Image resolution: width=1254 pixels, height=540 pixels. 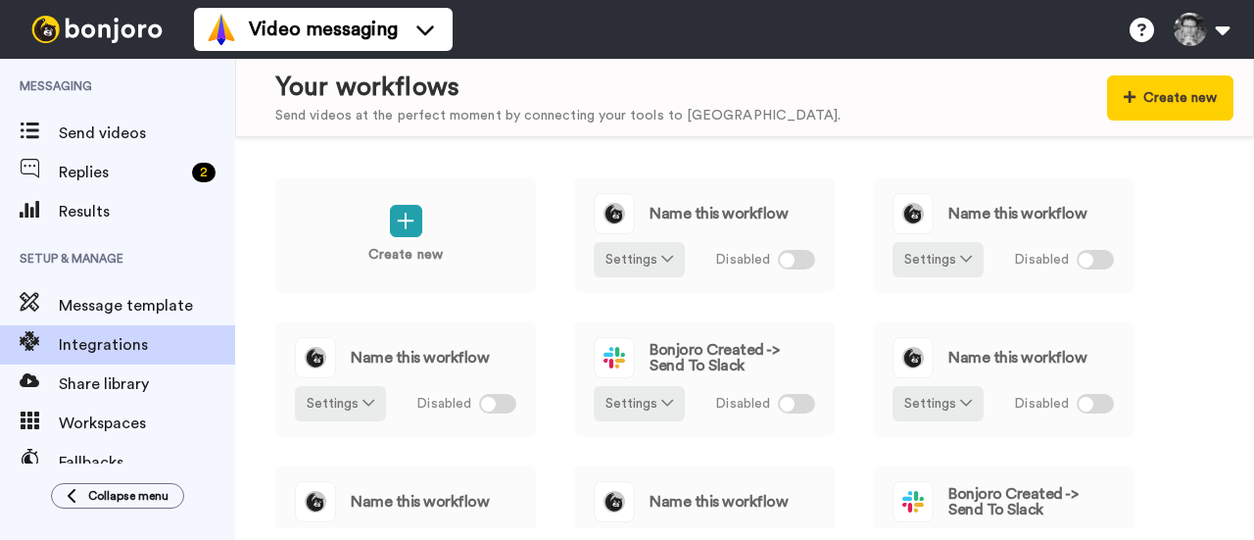 What do you see at coordinates (147, 306) in the screenshot?
I see `span: Message template` at bounding box center [147, 306].